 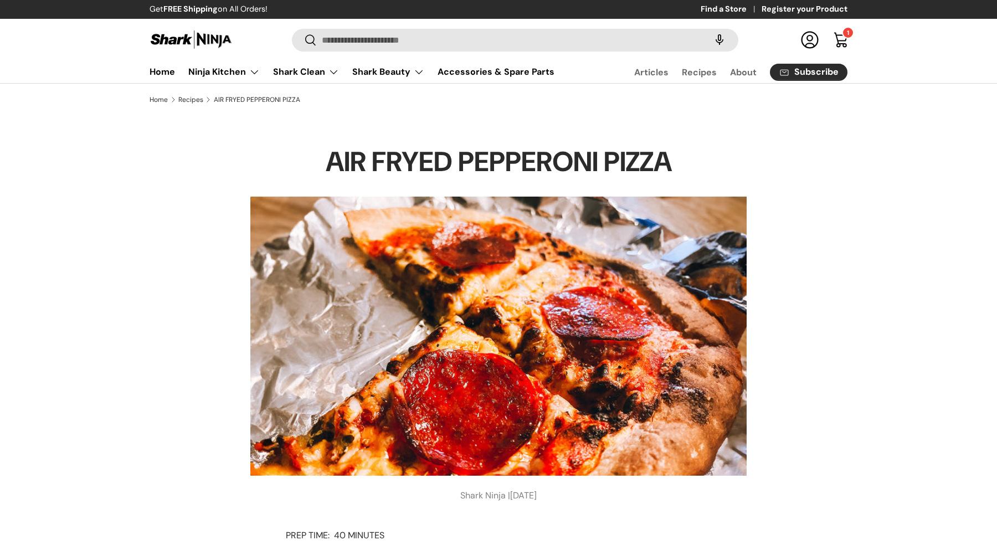 What do you see at coordinates (499, 336) in the screenshot?
I see `img: air-fryed-pepperoni-pizza-sharkninjna-philippines` at bounding box center [499, 336].